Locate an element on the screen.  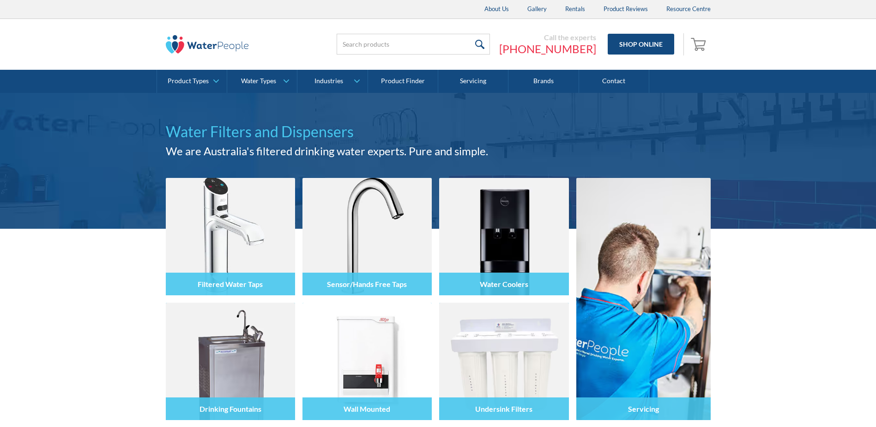
img: Drinking Fountains is located at coordinates (231, 361).